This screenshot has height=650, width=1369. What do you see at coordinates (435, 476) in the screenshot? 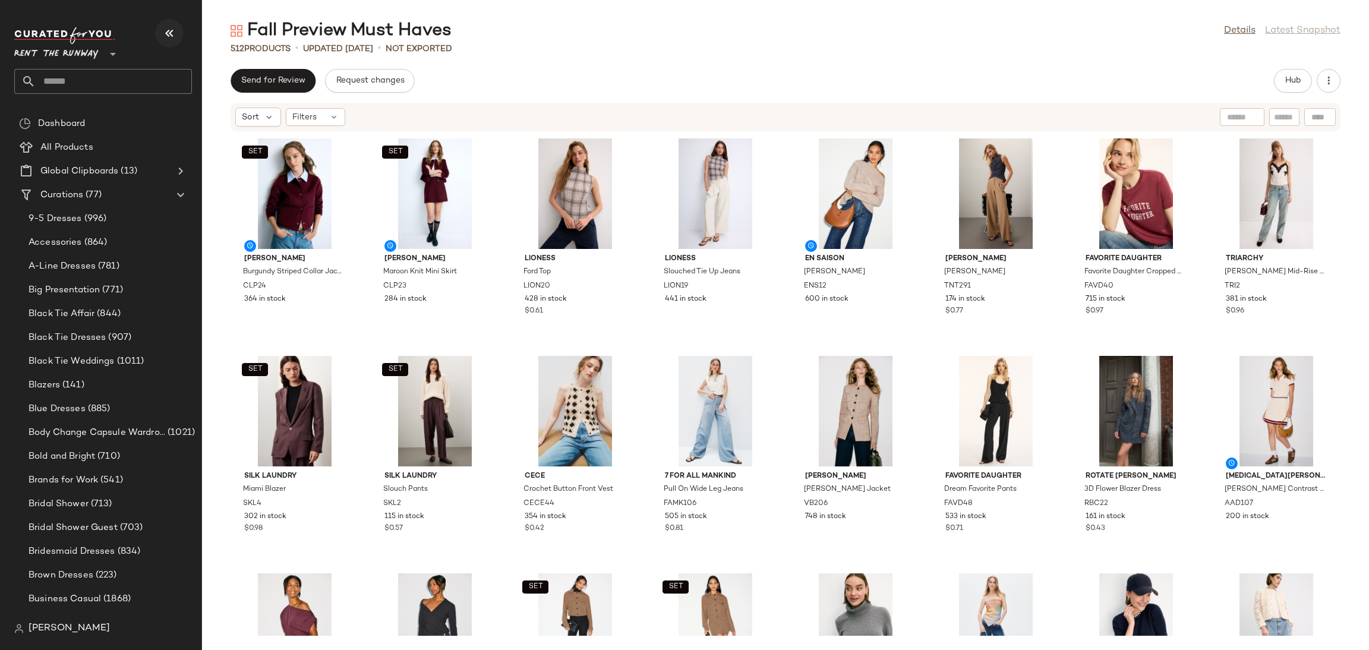
I see `span: Silk Laundry` at bounding box center [435, 476].